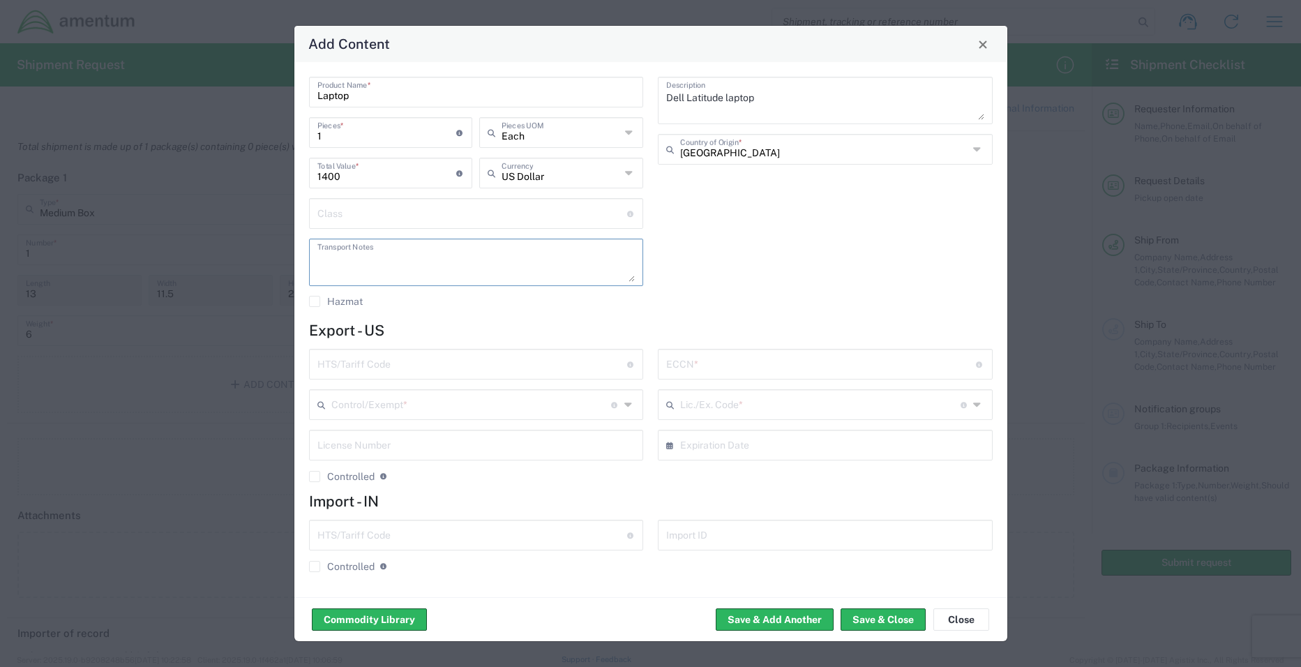 This screenshot has height=667, width=1301. Describe the element at coordinates (336, 301) in the screenshot. I see `label: Hazmat` at that location.